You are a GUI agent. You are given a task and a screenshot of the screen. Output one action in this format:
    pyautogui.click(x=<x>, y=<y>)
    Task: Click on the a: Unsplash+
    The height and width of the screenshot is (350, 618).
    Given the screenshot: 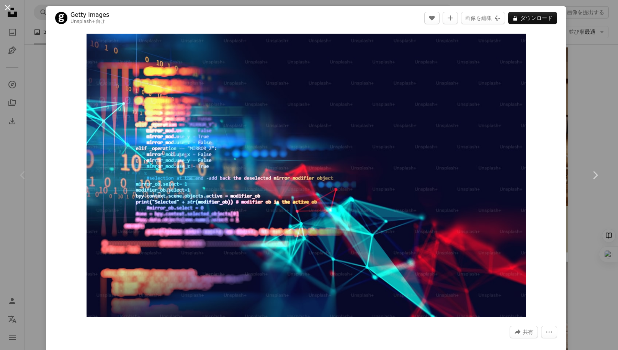 What is the action you would take?
    pyautogui.click(x=83, y=21)
    